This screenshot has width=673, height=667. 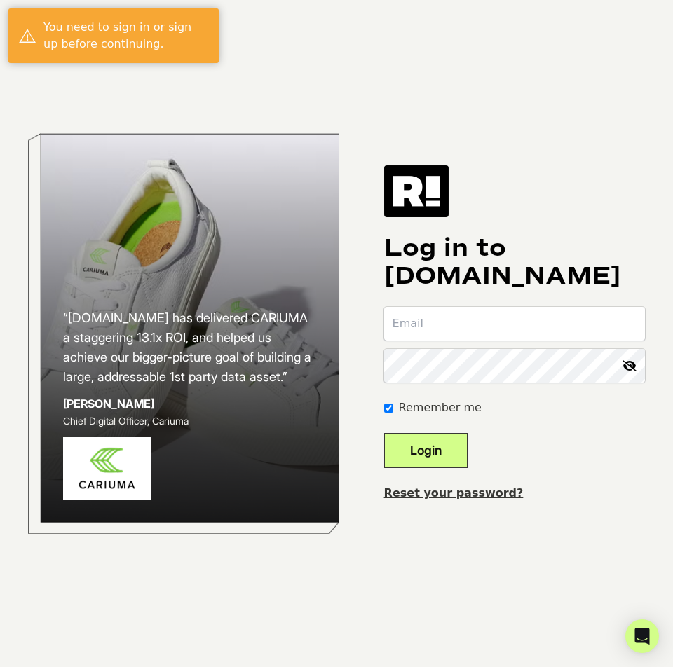 What do you see at coordinates (440, 408) in the screenshot?
I see `label: Remember me` at bounding box center [440, 408].